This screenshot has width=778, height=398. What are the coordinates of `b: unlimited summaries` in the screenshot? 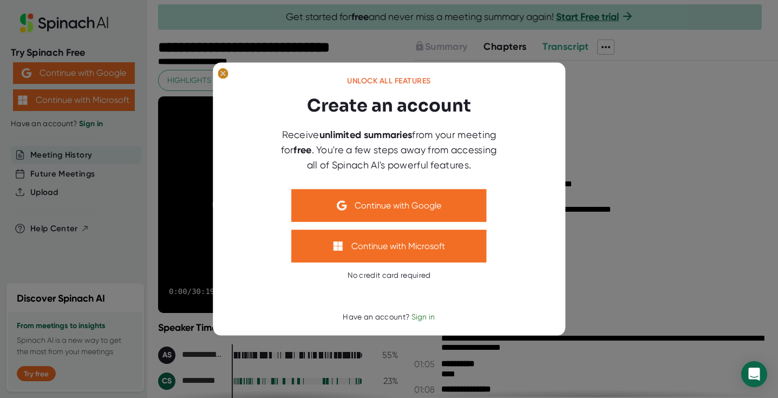 It's located at (366, 134).